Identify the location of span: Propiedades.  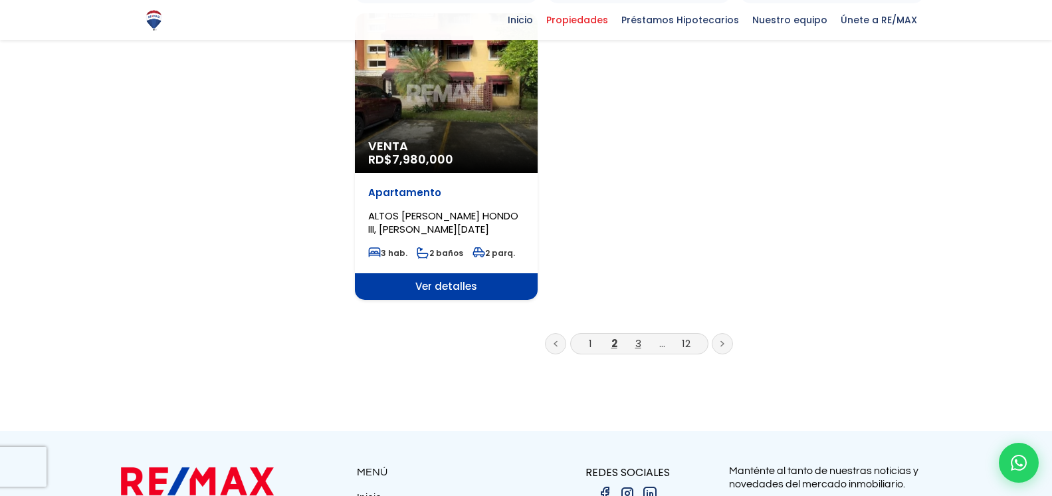
(577, 20).